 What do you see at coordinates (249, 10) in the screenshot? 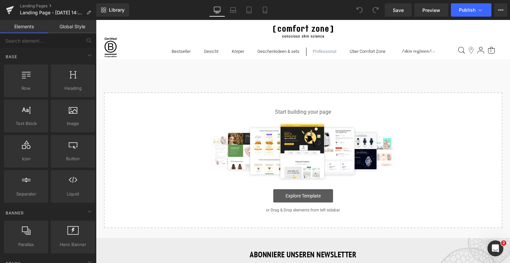
I see `a: Tablet` at bounding box center [249, 10].